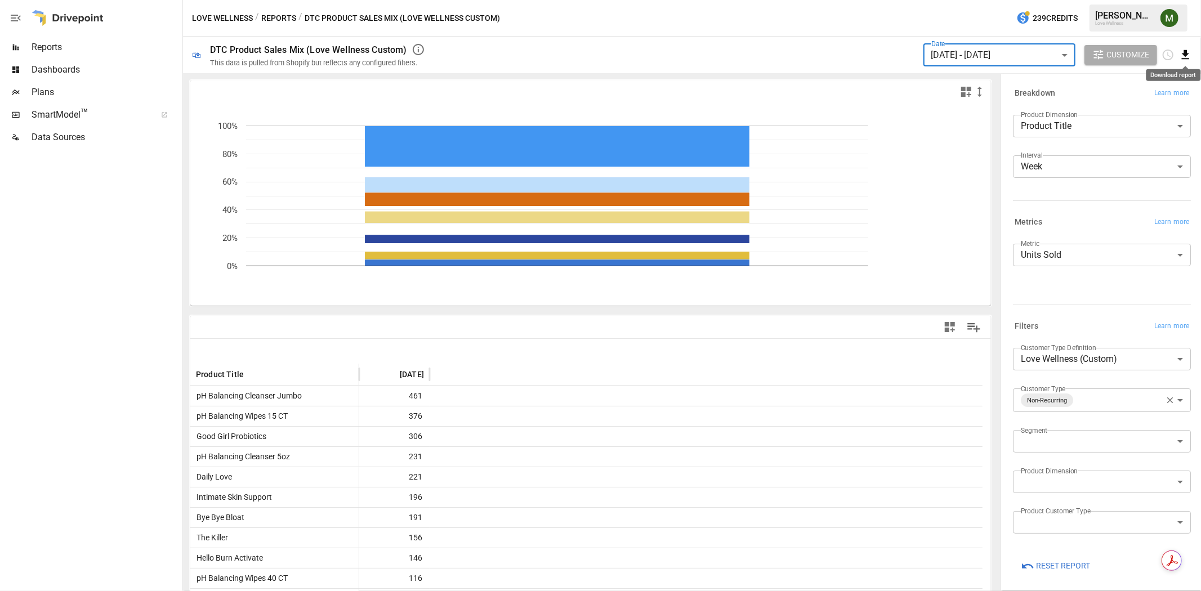 The image size is (1201, 591). I want to click on text: For visual display, only the top 9 products based on the Metric selected are outputted in the cha..., so click(414, 115).